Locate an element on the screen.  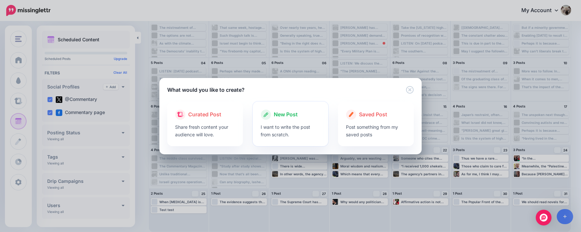
p: Post something from my saved posts is located at coordinates (376, 131).